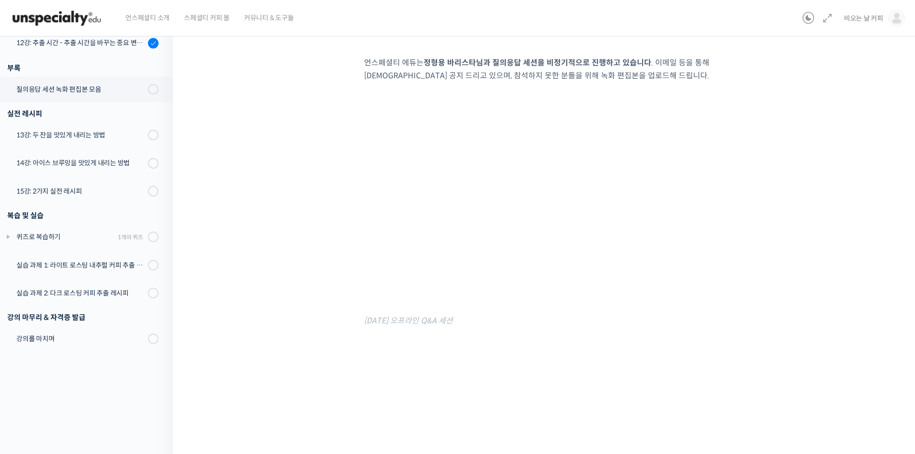 The height and width of the screenshot is (454, 915). What do you see at coordinates (863, 18) in the screenshot?
I see `span: 비오는 날 커피` at bounding box center [863, 18].